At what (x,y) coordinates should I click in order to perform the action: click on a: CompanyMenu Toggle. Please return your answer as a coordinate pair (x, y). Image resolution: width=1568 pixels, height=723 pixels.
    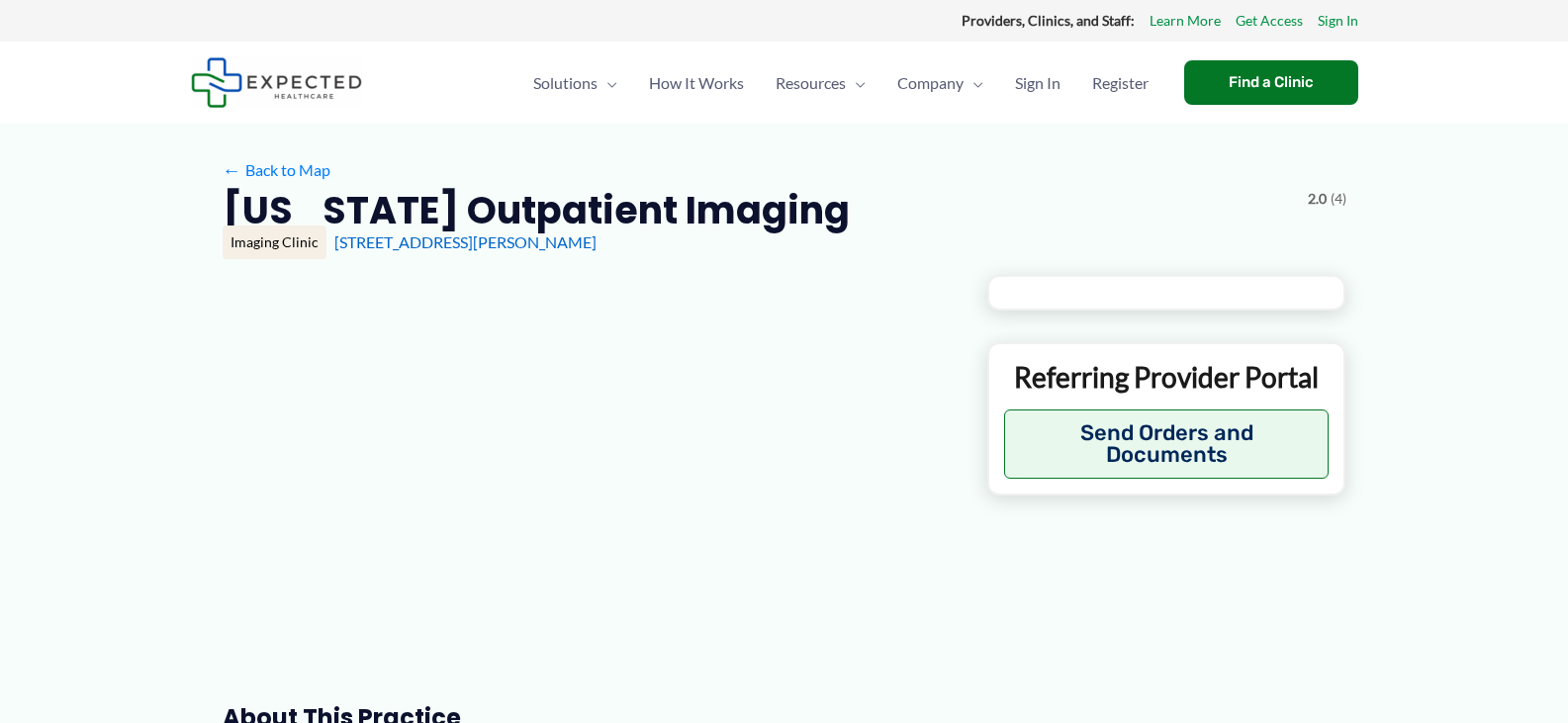
    Looking at the image, I should click on (940, 83).